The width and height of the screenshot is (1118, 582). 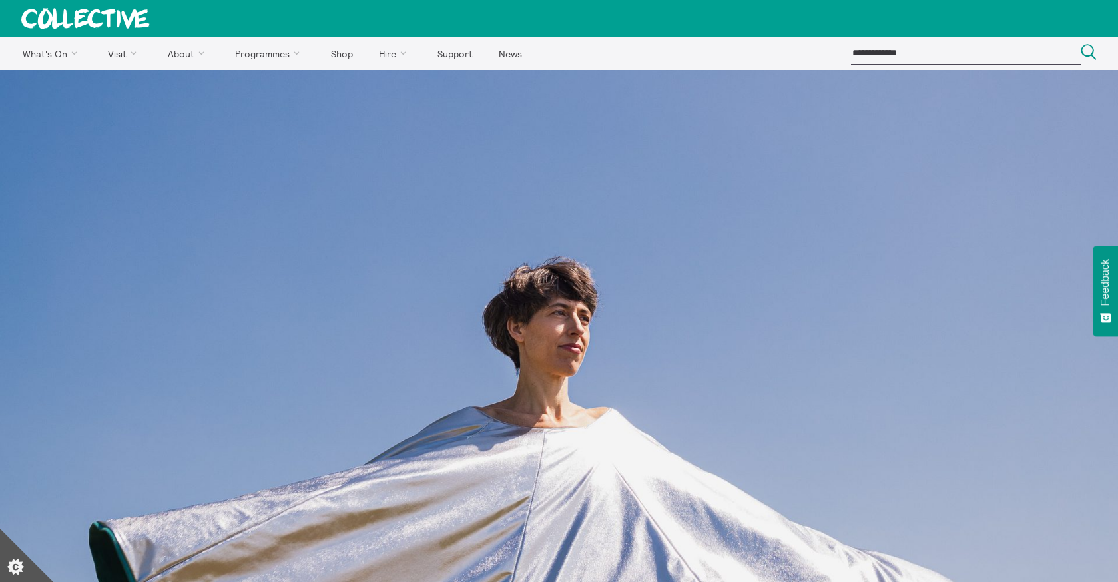 What do you see at coordinates (510, 53) in the screenshot?
I see `a: News` at bounding box center [510, 53].